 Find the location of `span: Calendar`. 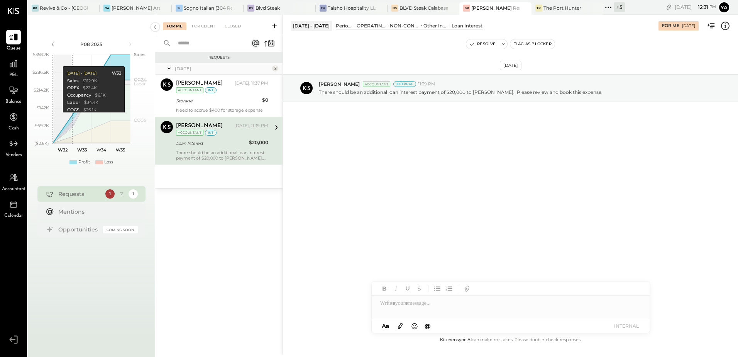

span: Calendar is located at coordinates (14, 216).